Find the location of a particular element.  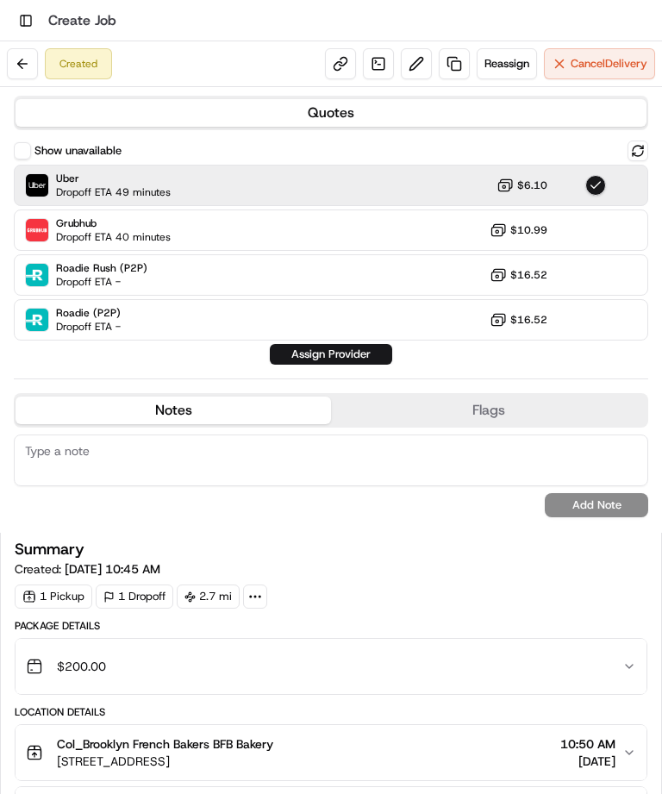

button: CancelDelivery is located at coordinates (599, 64).